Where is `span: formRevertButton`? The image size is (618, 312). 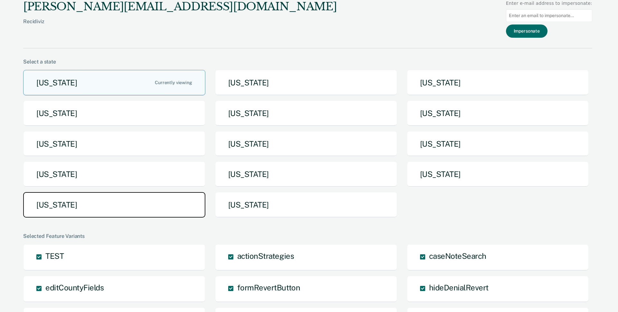 span: formRevertButton is located at coordinates (269, 287).